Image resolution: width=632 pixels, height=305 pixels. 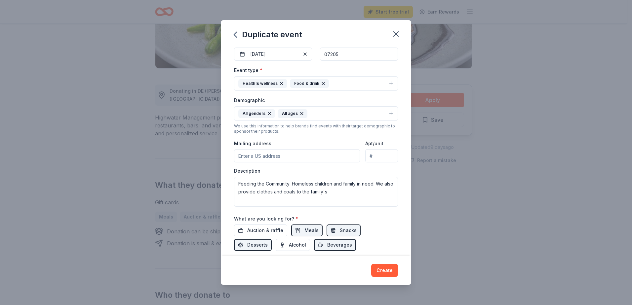 I want to click on button: Meals, so click(x=307, y=231).